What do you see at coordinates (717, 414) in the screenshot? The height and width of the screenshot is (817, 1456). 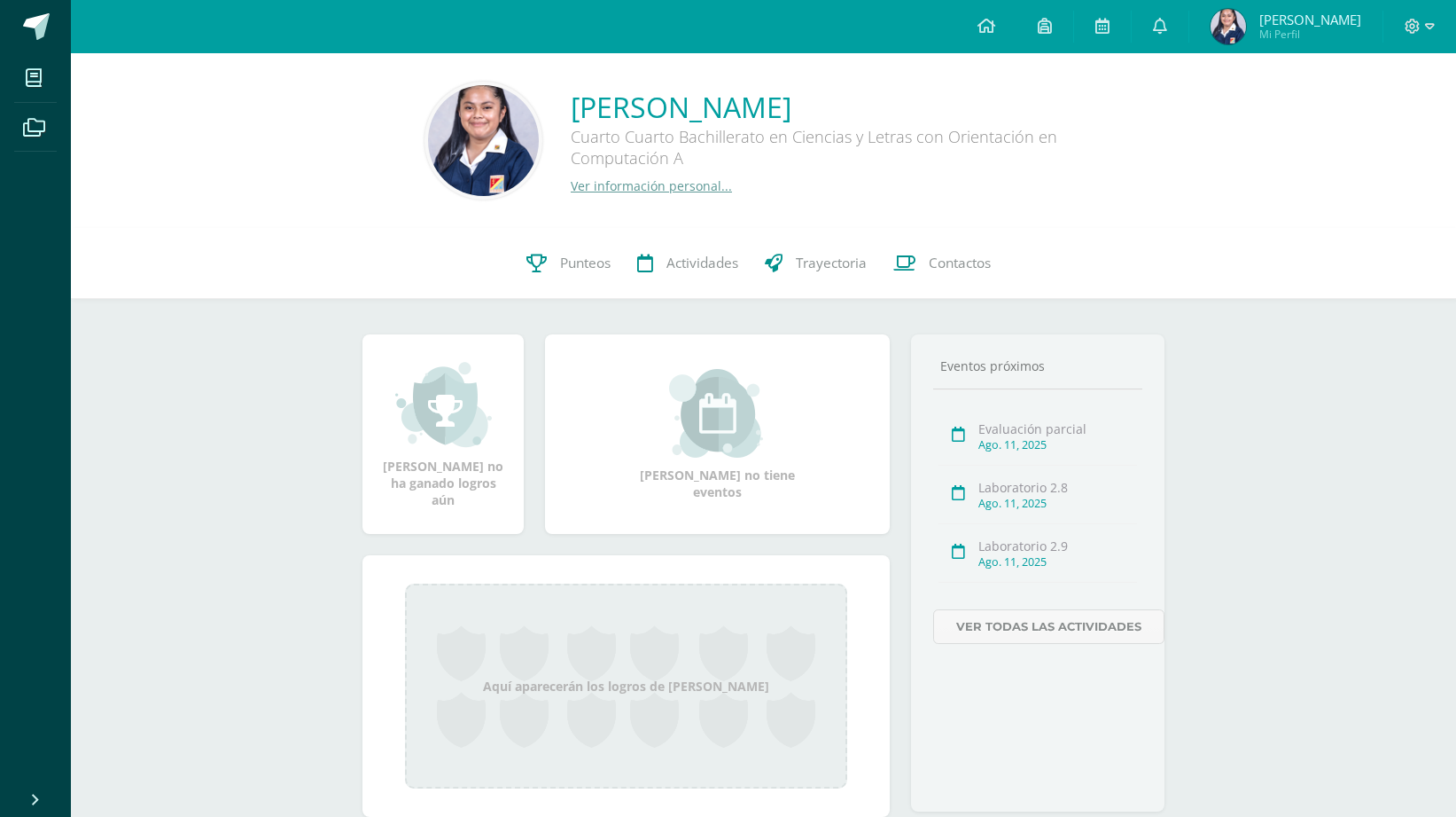 I see `img: event_small.png` at bounding box center [717, 414].